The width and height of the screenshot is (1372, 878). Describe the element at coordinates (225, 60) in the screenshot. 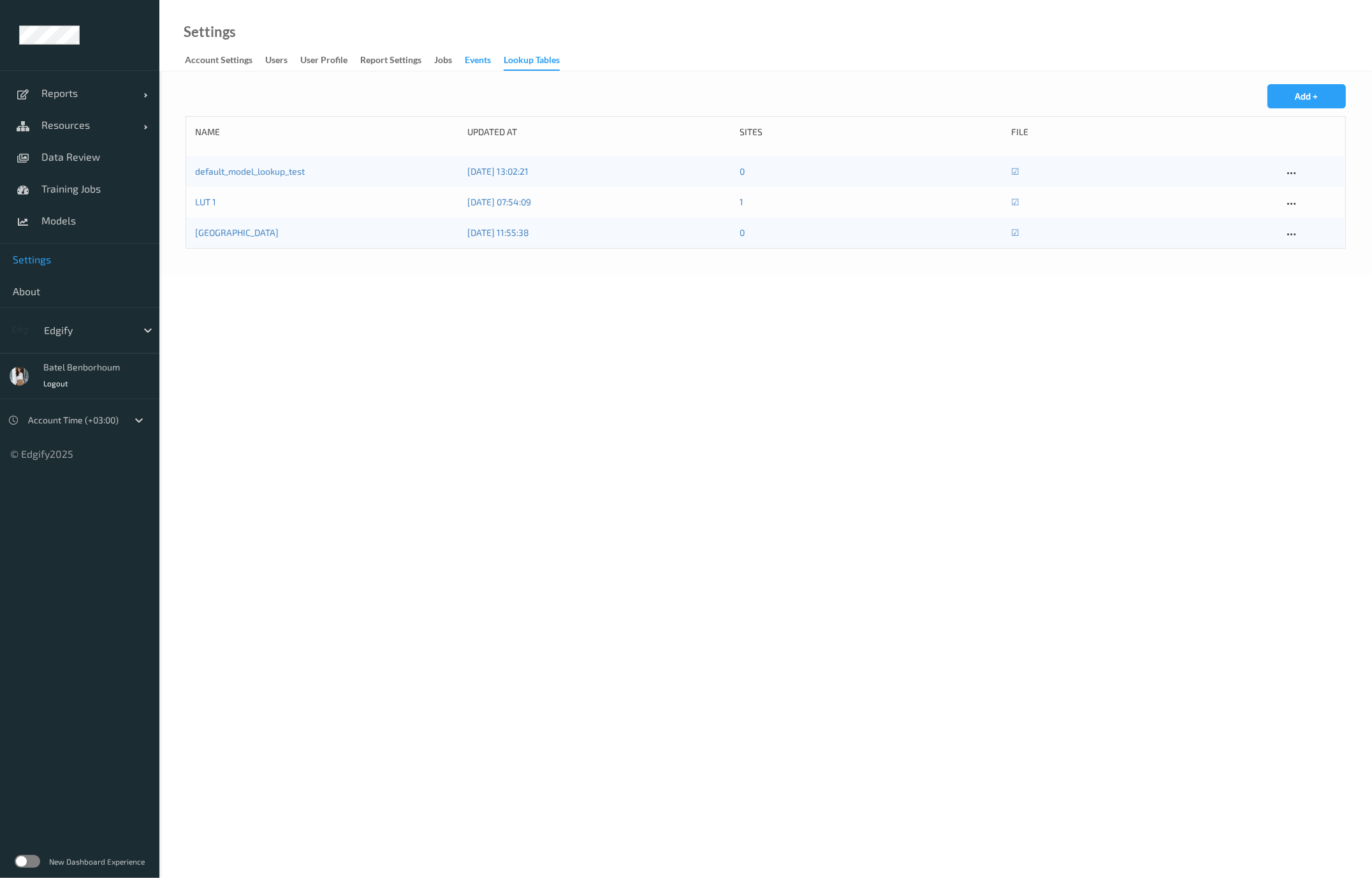

I see `a: Account Settings` at that location.